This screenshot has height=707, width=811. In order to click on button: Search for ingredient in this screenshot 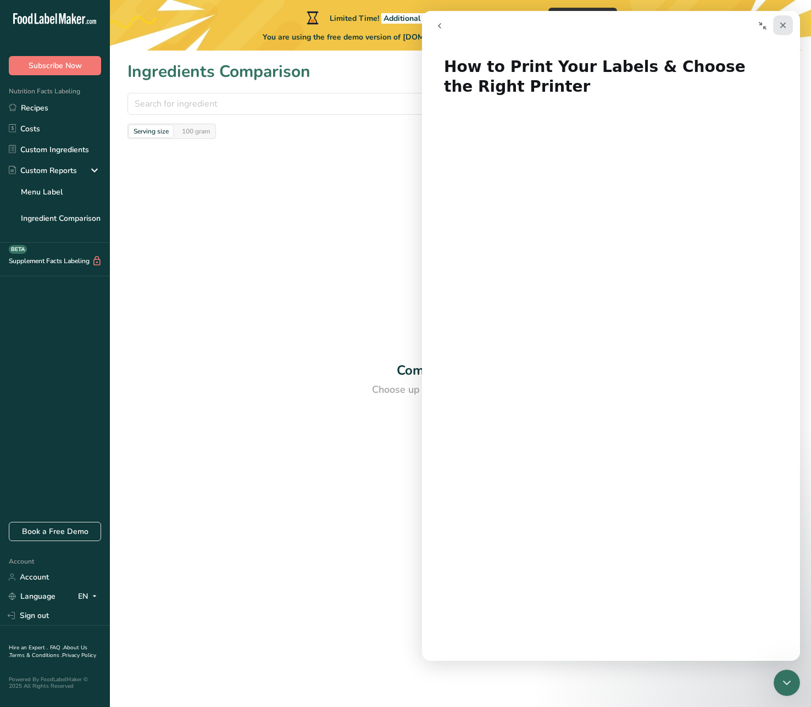, I will do `click(286, 104)`.